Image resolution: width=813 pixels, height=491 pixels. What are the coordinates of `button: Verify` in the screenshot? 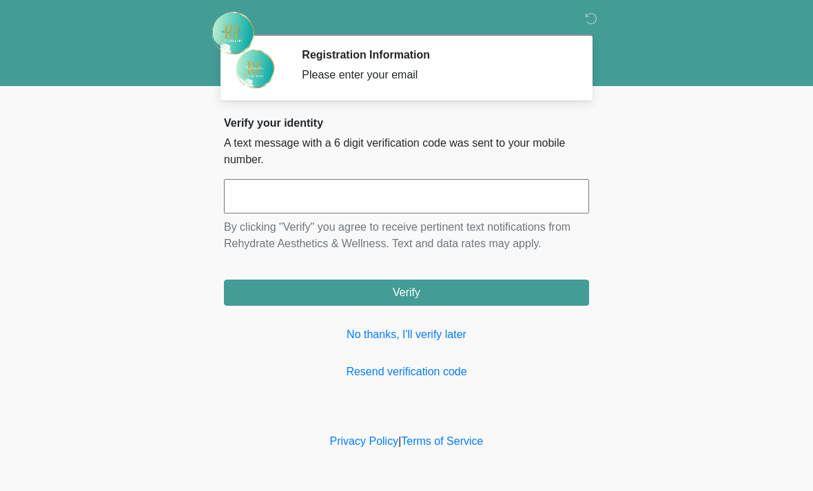 It's located at (406, 293).